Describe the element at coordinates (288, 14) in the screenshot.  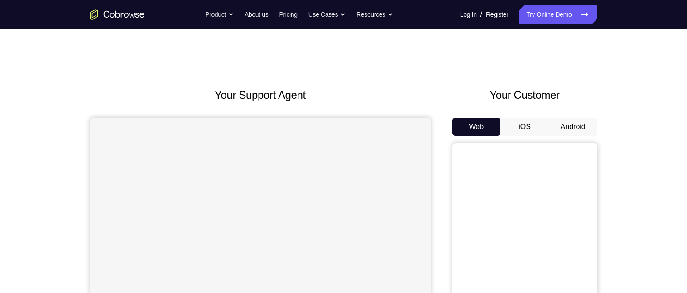
I see `a: Pricing` at that location.